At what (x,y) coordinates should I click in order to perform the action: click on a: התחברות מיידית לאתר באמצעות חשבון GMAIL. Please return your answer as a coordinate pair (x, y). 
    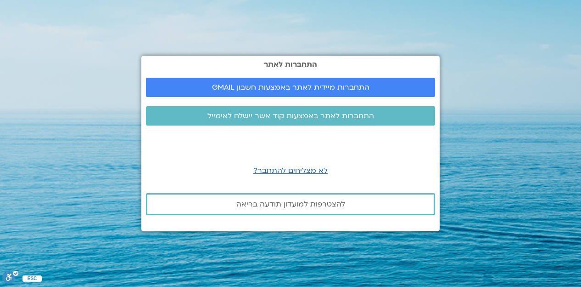
    Looking at the image, I should click on (291, 87).